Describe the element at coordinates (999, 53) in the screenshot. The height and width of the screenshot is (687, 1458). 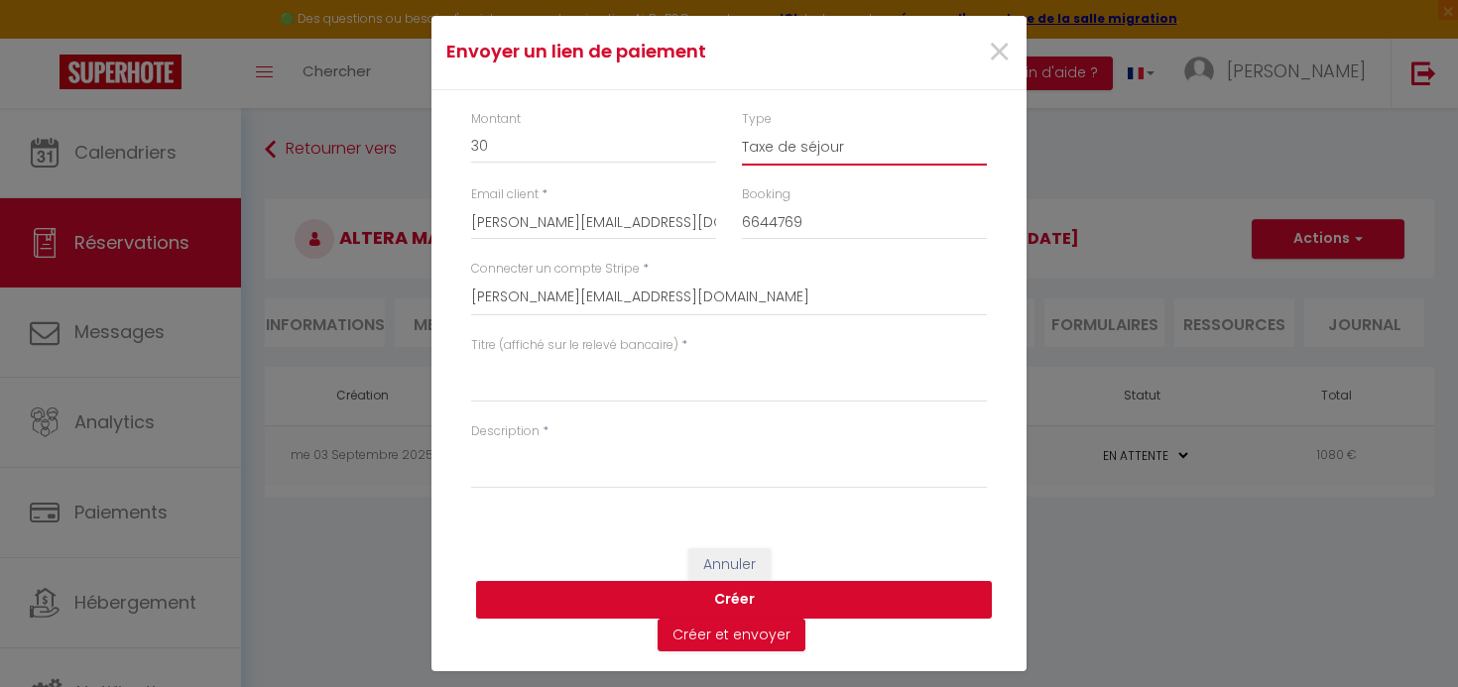
I see `button: Close` at that location.